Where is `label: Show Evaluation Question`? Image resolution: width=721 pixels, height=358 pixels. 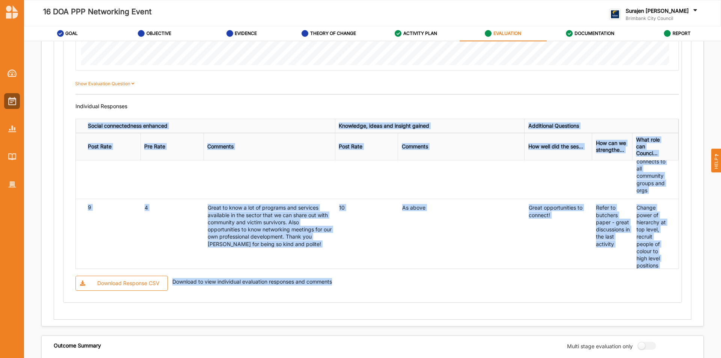
label: Show Evaluation Question is located at coordinates (106, 84).